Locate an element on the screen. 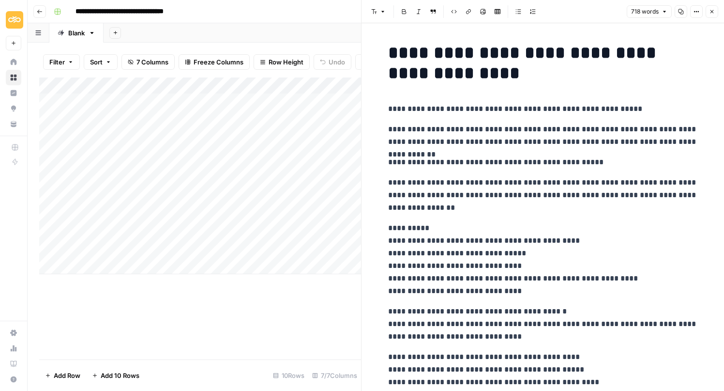 The image size is (724, 391). a: Settings is located at coordinates (14, 333).